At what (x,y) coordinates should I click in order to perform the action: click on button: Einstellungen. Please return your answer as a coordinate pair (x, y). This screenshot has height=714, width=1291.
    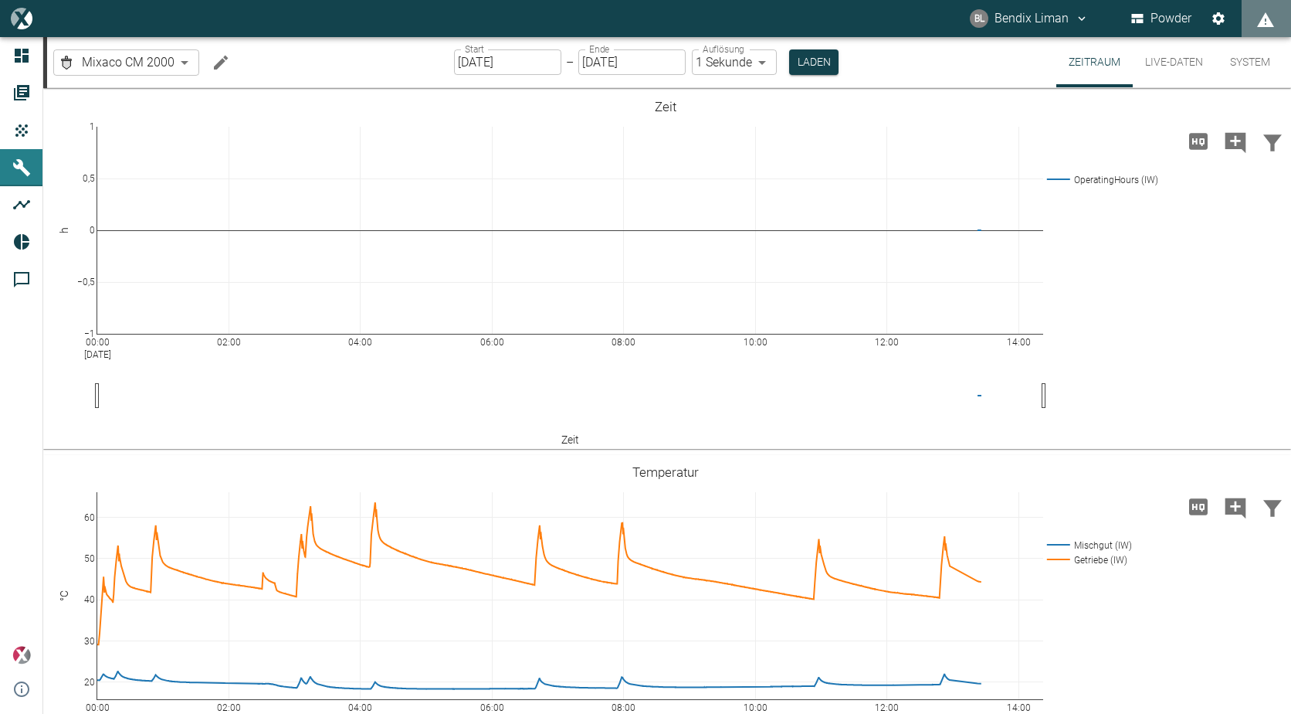
    Looking at the image, I should click on (1219, 19).